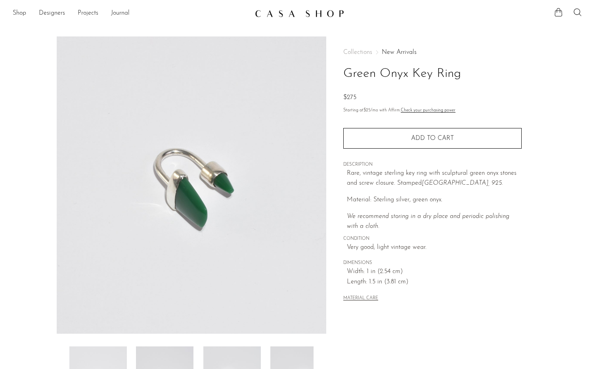 The image size is (595, 369). I want to click on span: Add to cart, so click(432, 138).